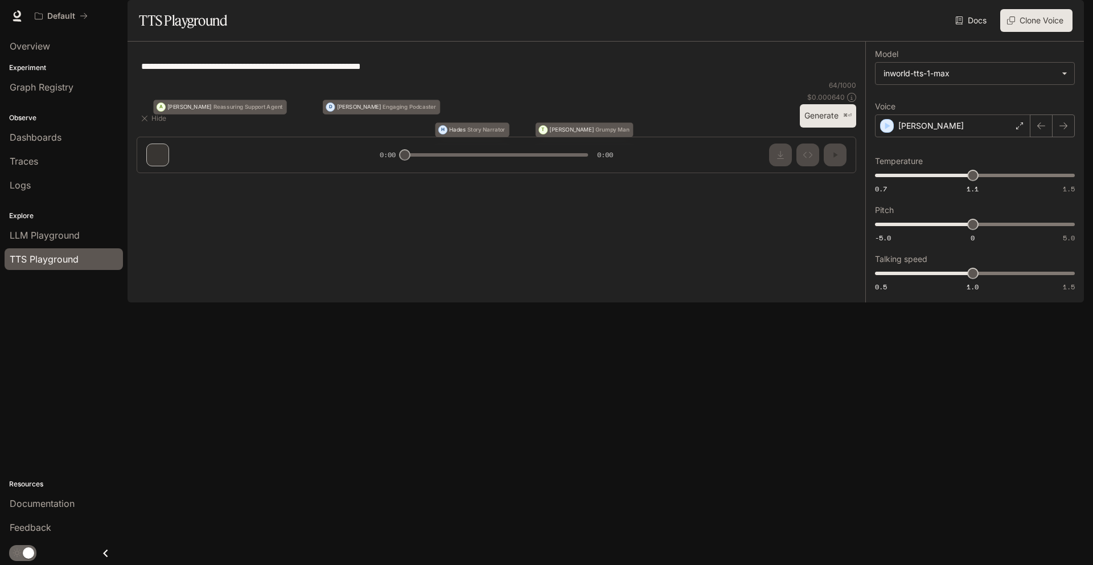 The height and width of the screenshot is (565, 1093). I want to click on span: 0.5, so click(881, 286).